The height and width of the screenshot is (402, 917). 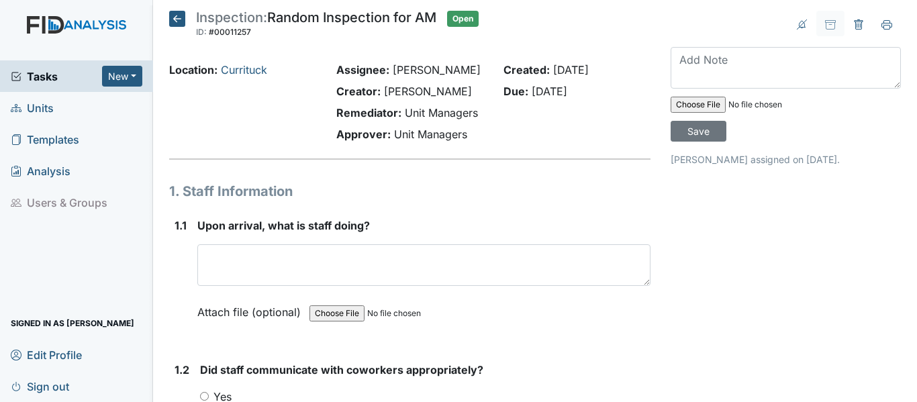 What do you see at coordinates (342, 370) in the screenshot?
I see `span: Did staff communicate with coworkers appropriately?` at bounding box center [342, 370].